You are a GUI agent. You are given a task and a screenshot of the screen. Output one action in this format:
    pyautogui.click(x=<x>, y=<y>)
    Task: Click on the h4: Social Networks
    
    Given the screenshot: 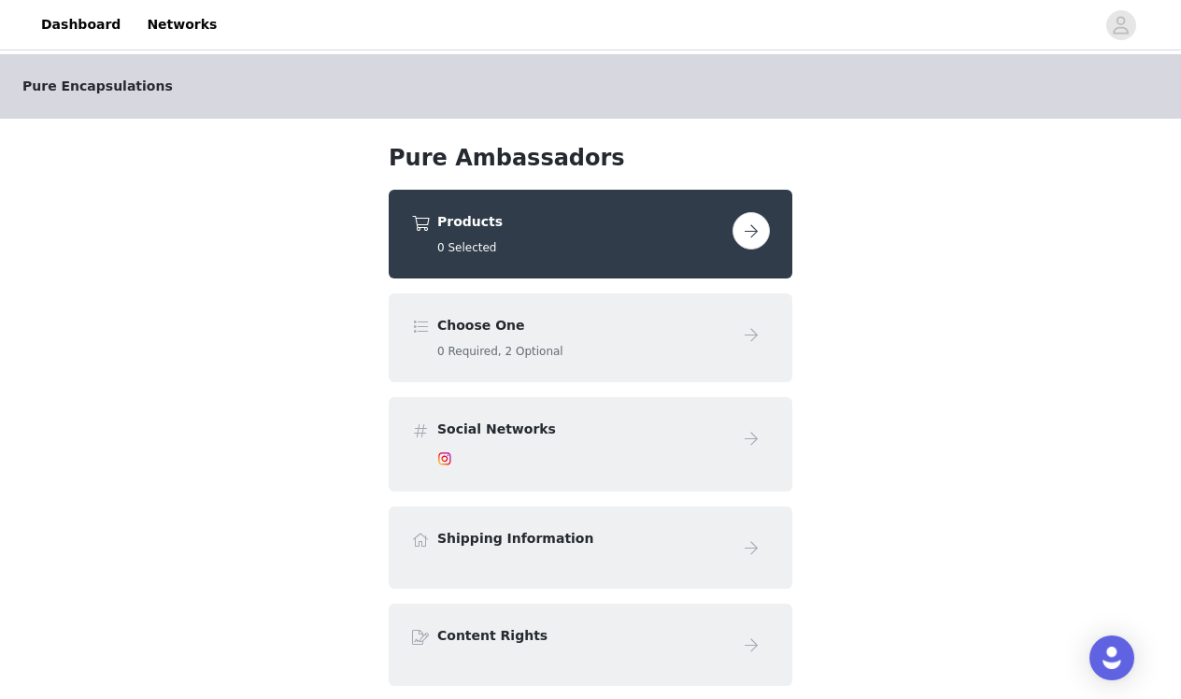 What is the action you would take?
    pyautogui.click(x=581, y=429)
    